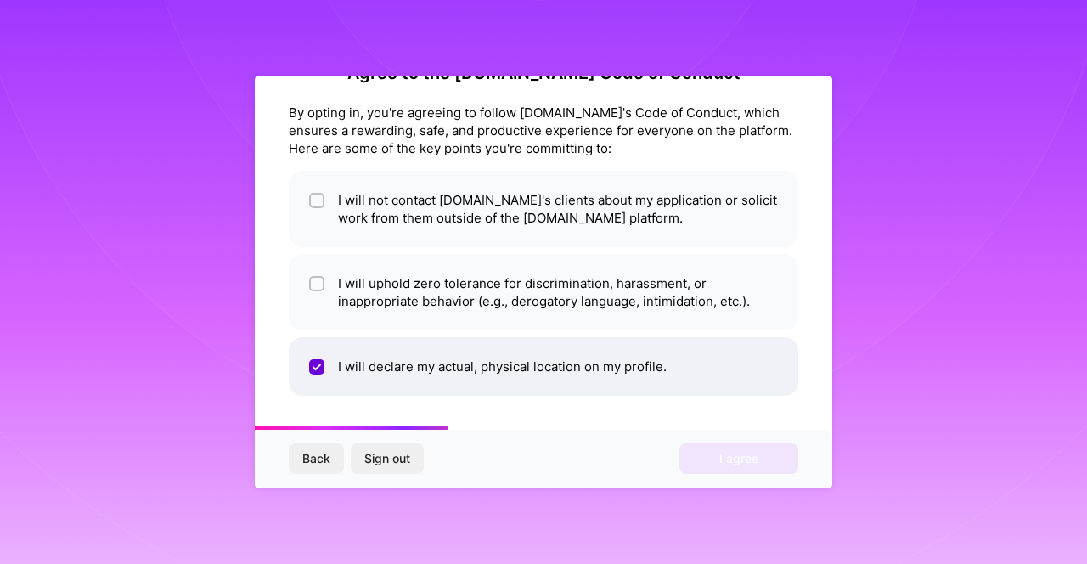 The width and height of the screenshot is (1087, 564). I want to click on span: Back, so click(316, 459).